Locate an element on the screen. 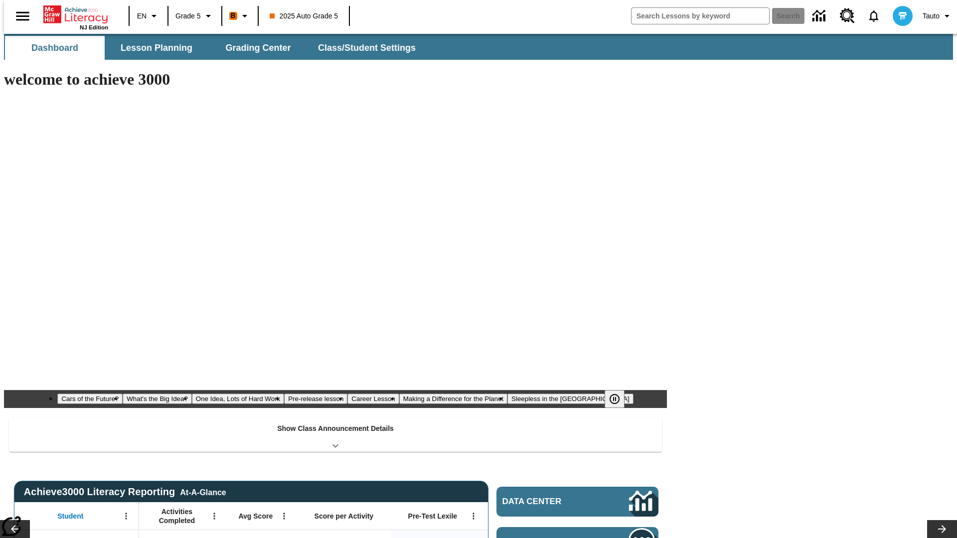  button: Lesson carousel, Next is located at coordinates (942, 529).